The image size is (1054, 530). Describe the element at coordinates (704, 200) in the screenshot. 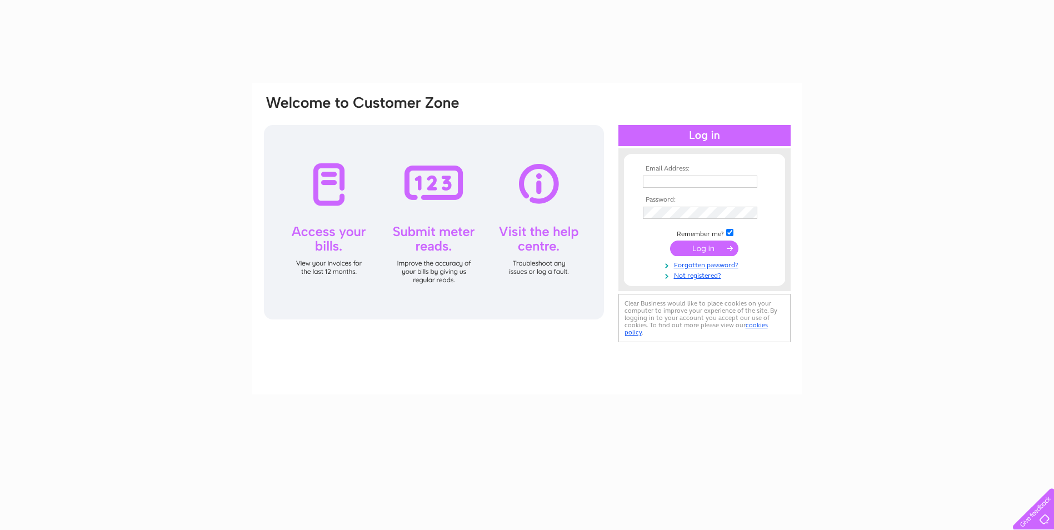

I see `th: Password:` at that location.